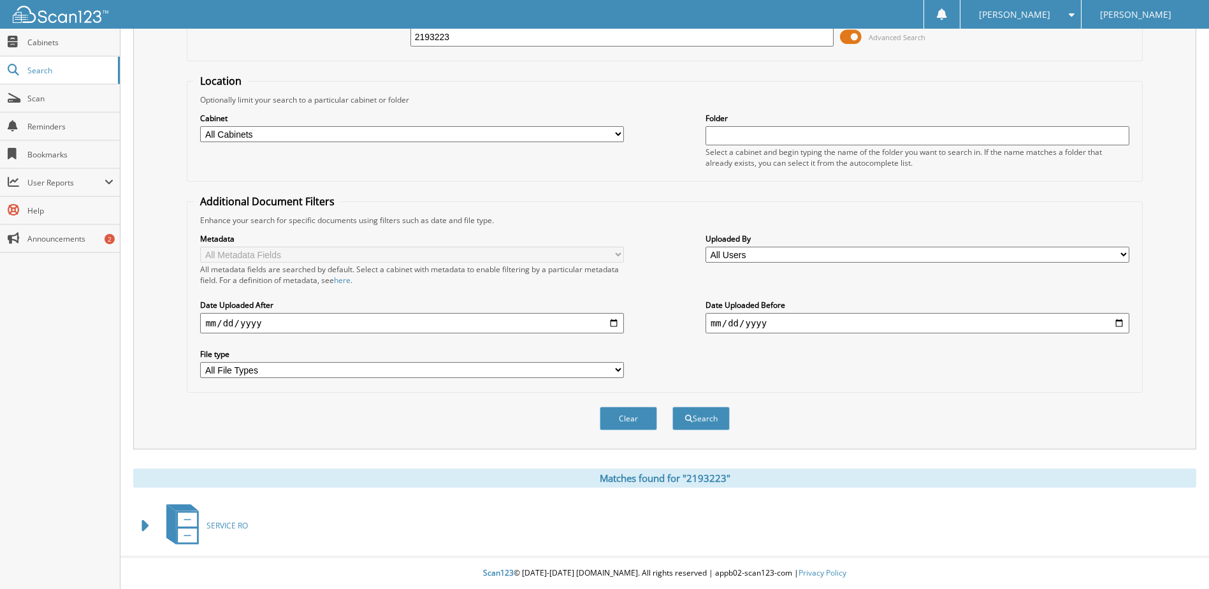  What do you see at coordinates (917, 323) in the screenshot?
I see `input: end` at bounding box center [917, 323].